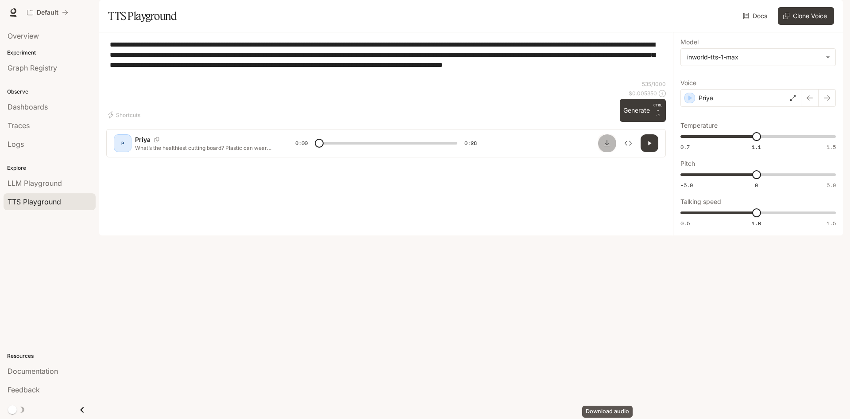  I want to click on p: Pitch, so click(688, 163).